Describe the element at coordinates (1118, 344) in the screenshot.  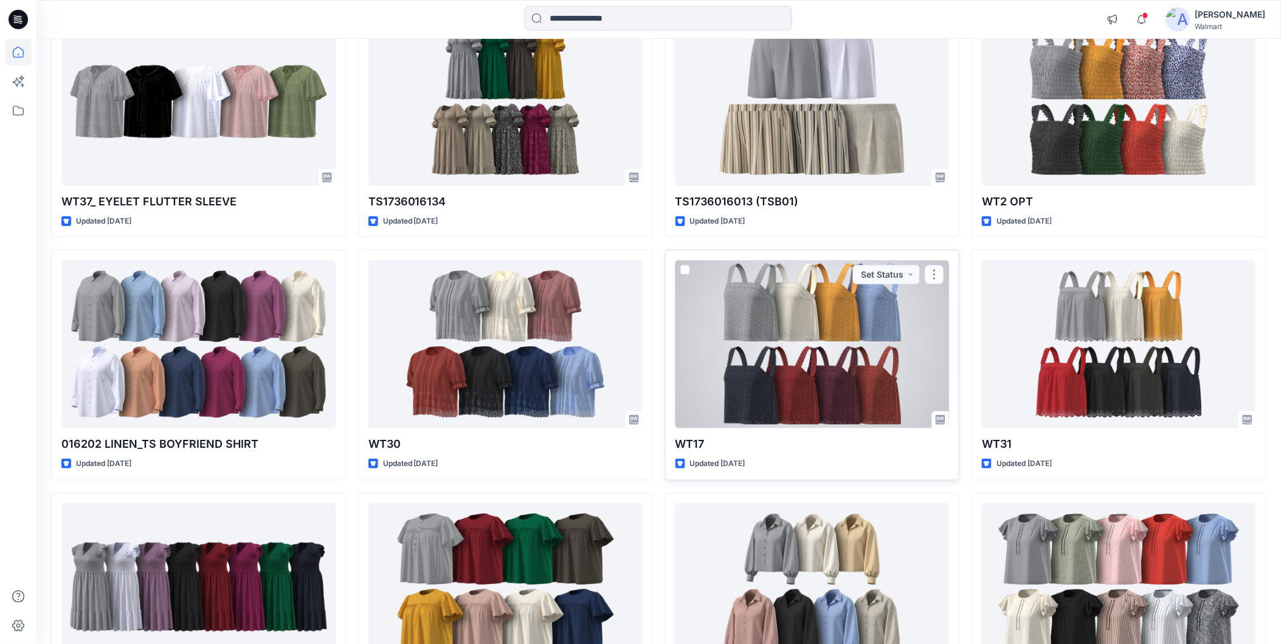
I see `a: WT31` at that location.